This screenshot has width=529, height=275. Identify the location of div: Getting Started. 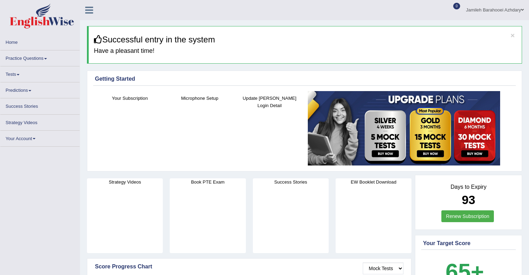
(304, 79).